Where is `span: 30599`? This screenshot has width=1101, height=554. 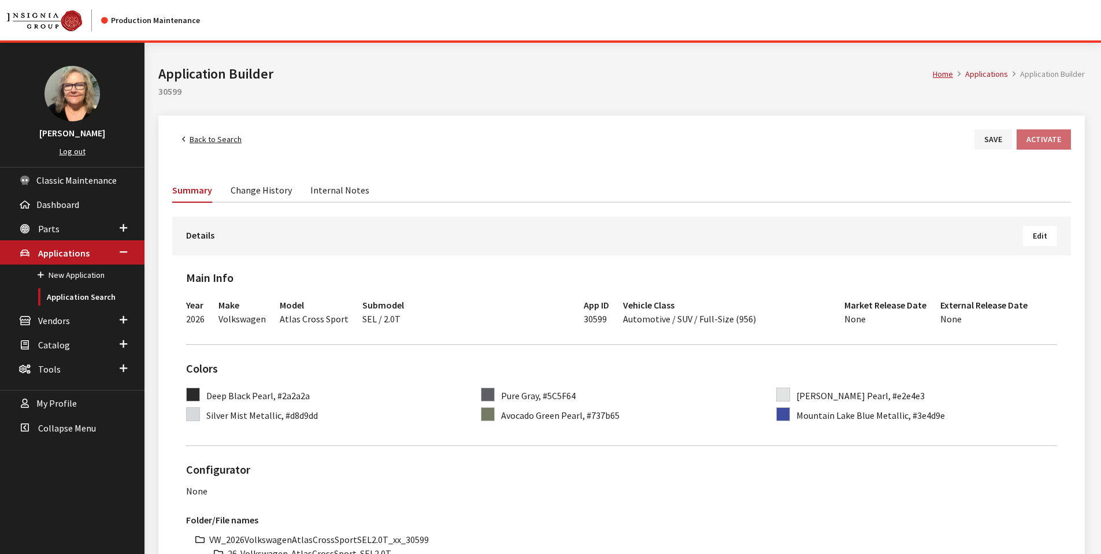 span: 30599 is located at coordinates (595, 319).